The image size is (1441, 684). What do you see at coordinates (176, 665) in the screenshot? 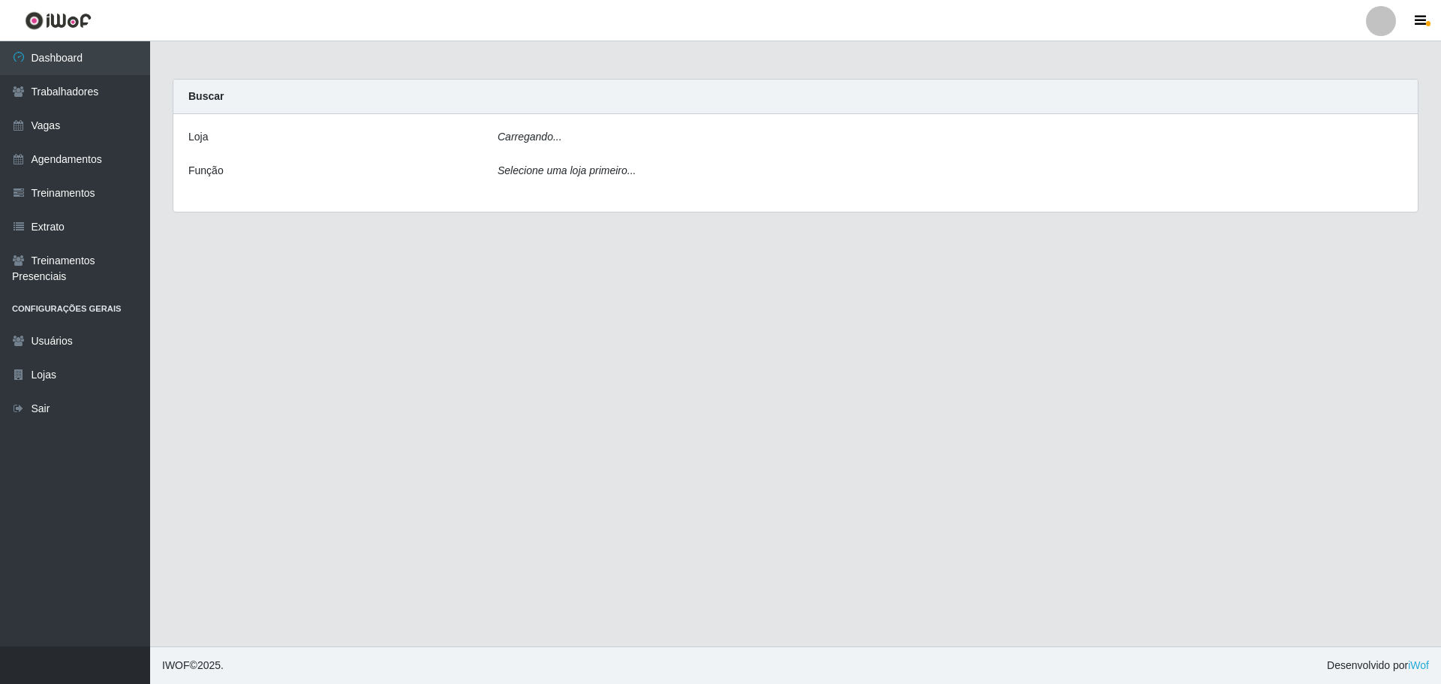
I see `span: IWOF` at bounding box center [176, 665].